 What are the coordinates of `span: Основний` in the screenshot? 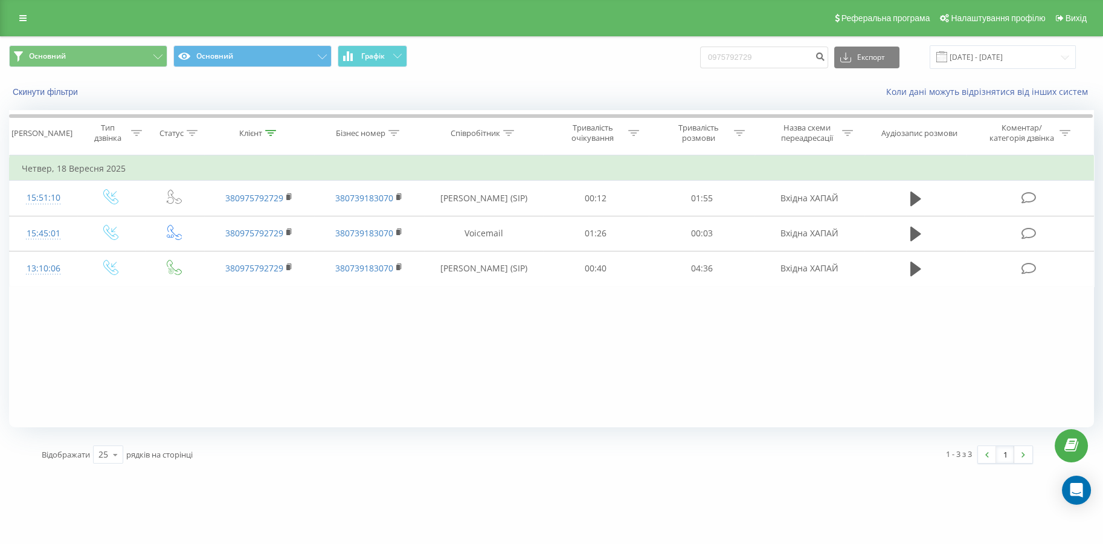 It's located at (47, 56).